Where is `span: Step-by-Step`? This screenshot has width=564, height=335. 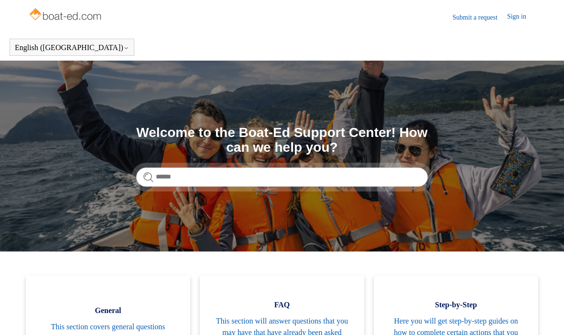 span: Step-by-Step is located at coordinates (456, 305).